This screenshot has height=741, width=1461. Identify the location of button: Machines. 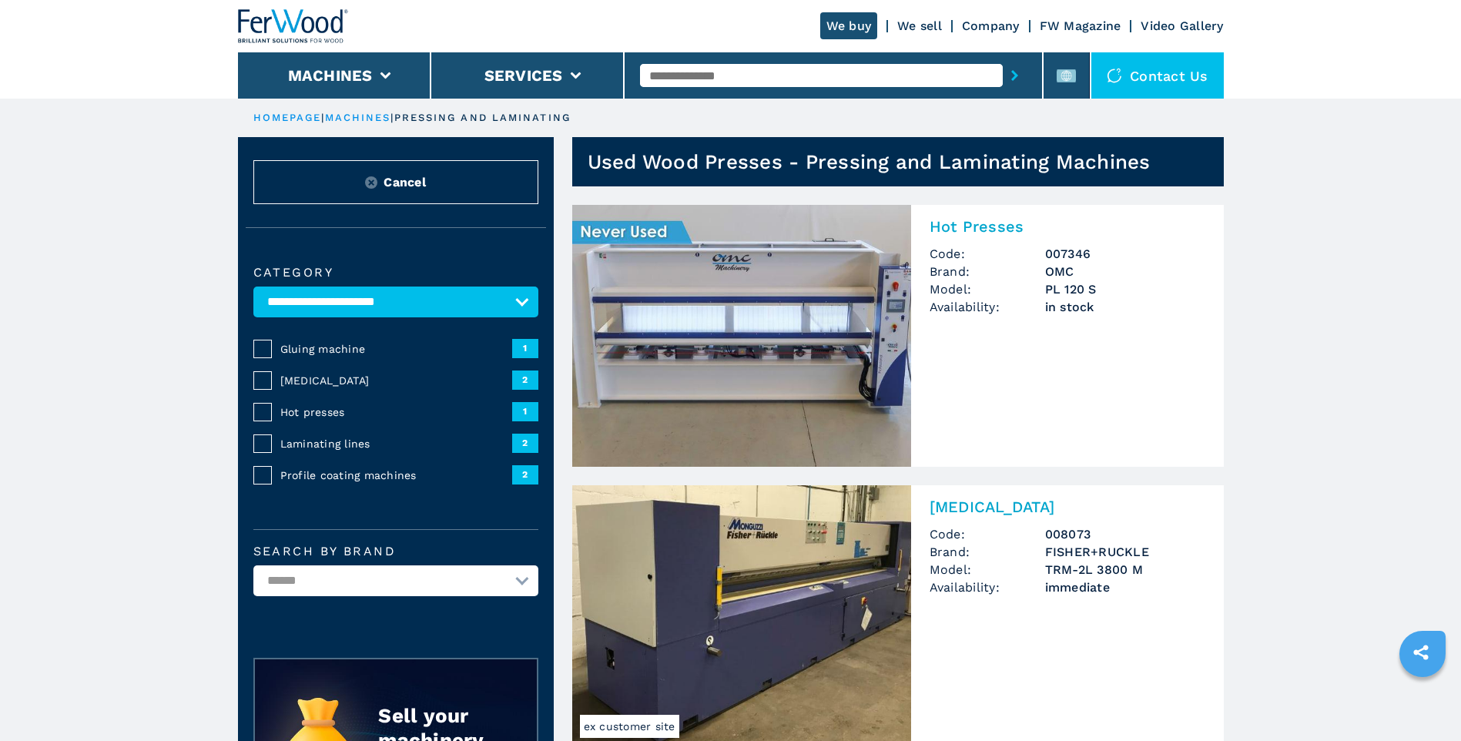
(330, 75).